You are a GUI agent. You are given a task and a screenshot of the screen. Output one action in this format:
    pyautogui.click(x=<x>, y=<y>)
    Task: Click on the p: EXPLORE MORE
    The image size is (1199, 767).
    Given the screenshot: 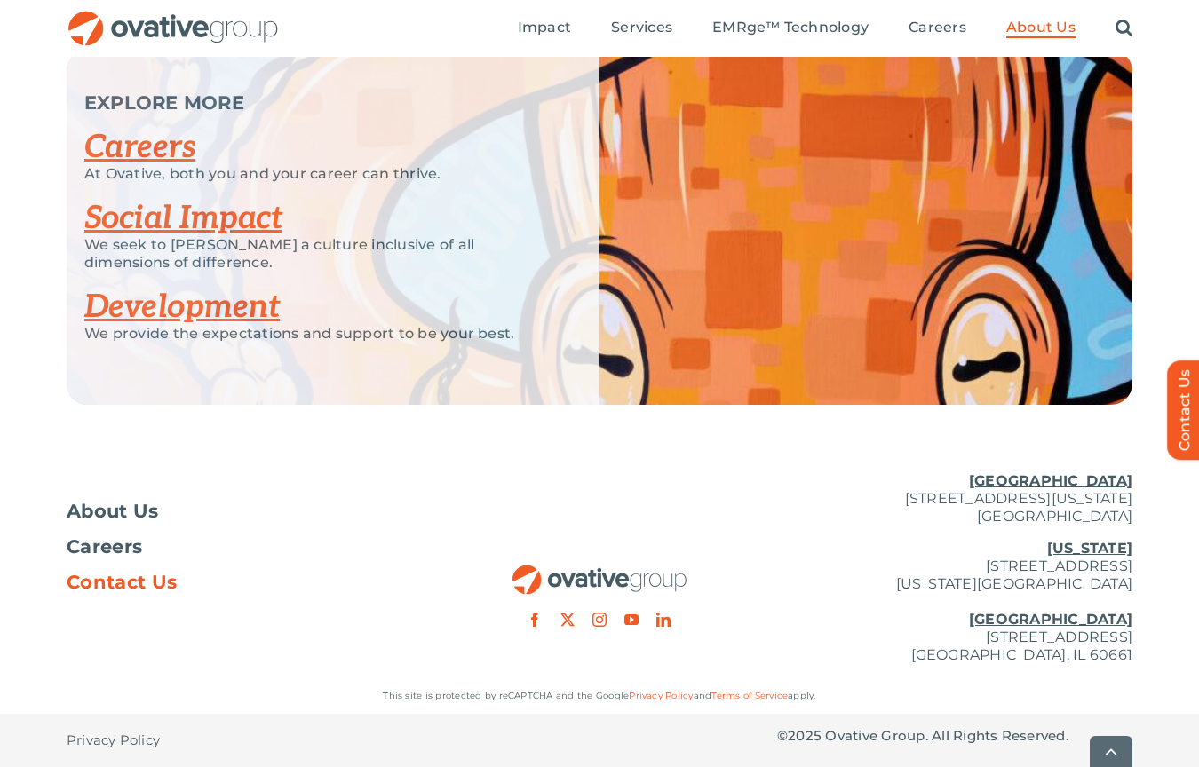 What is the action you would take?
    pyautogui.click(x=320, y=103)
    